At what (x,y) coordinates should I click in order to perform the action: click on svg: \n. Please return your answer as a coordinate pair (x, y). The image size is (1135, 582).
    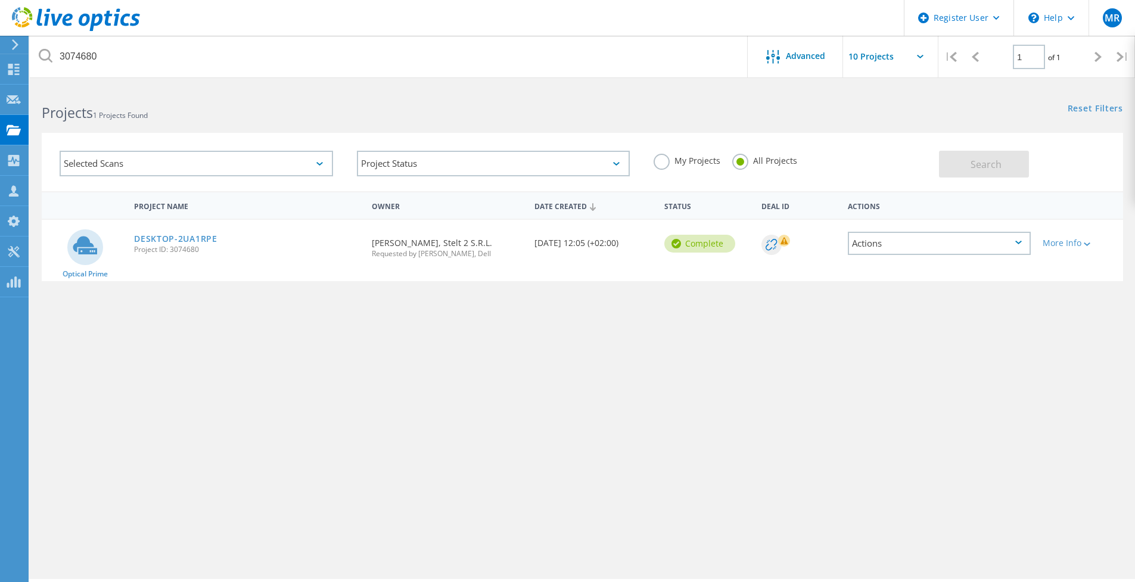
    Looking at the image, I should click on (1034, 18).